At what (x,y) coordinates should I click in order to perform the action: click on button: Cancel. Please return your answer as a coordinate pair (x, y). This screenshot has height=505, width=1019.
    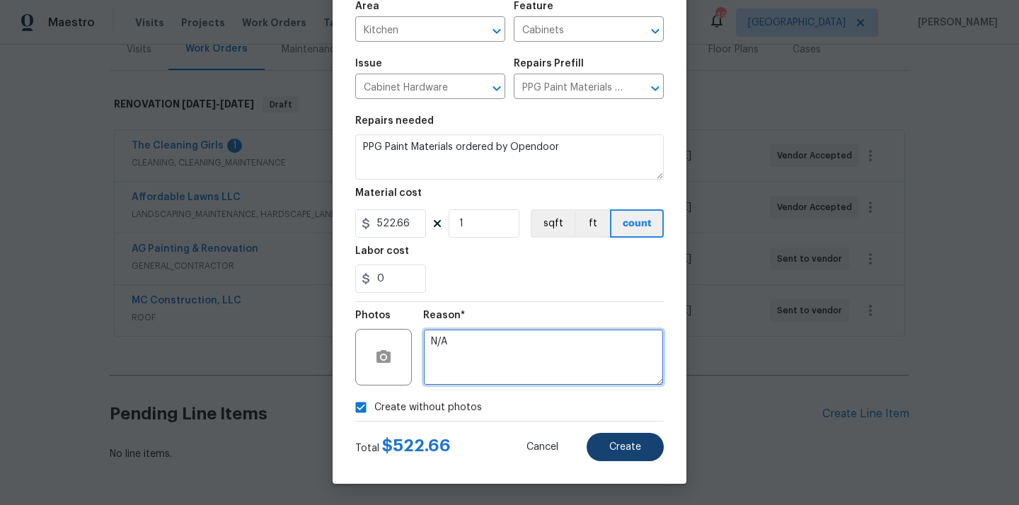
    Looking at the image, I should click on (542, 447).